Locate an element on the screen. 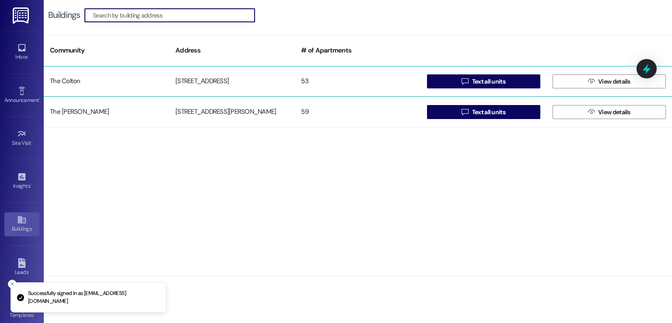  a: Insights • is located at coordinates (22, 181).